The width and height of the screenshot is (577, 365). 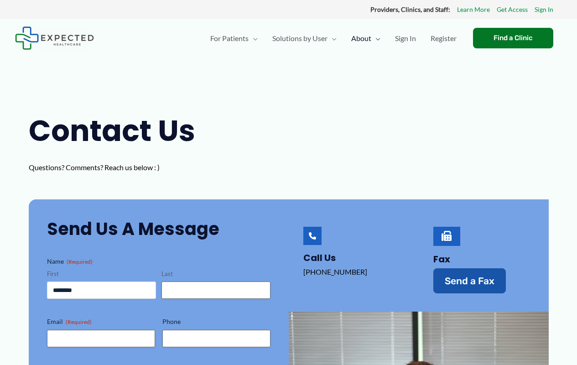 What do you see at coordinates (230, 38) in the screenshot?
I see `span: For Patients` at bounding box center [230, 38].